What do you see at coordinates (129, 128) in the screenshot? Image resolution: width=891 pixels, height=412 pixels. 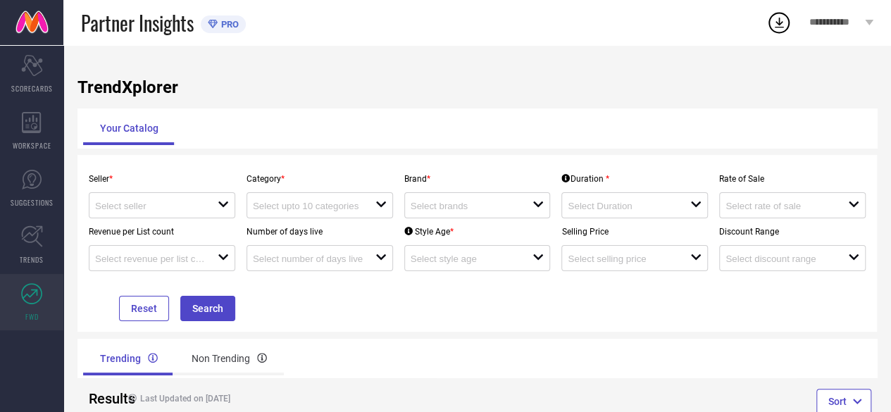 I see `div: Your Catalog` at bounding box center [129, 128].